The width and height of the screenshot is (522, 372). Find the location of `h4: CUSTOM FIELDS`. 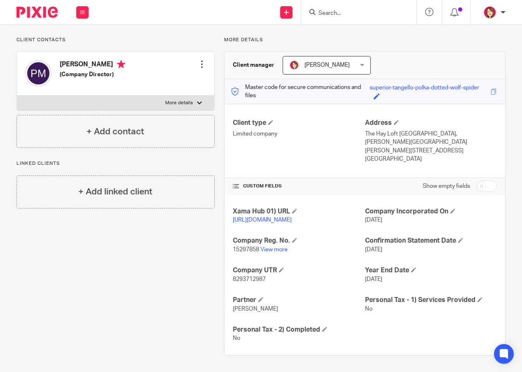

h4: CUSTOM FIELDS is located at coordinates (299, 186).